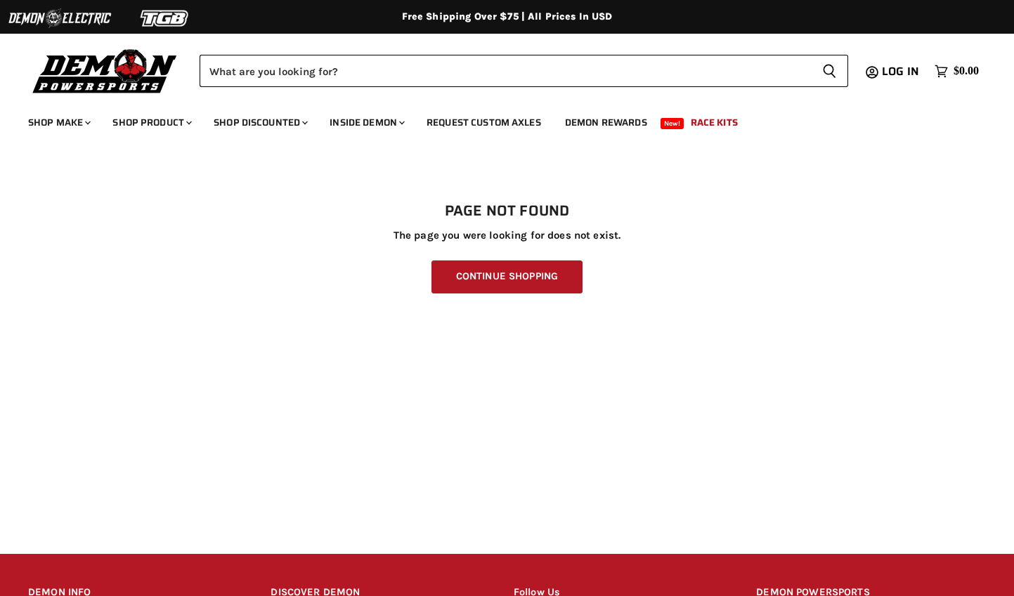 The width and height of the screenshot is (1014, 596). What do you see at coordinates (966, 71) in the screenshot?
I see `span: $0.00` at bounding box center [966, 71].